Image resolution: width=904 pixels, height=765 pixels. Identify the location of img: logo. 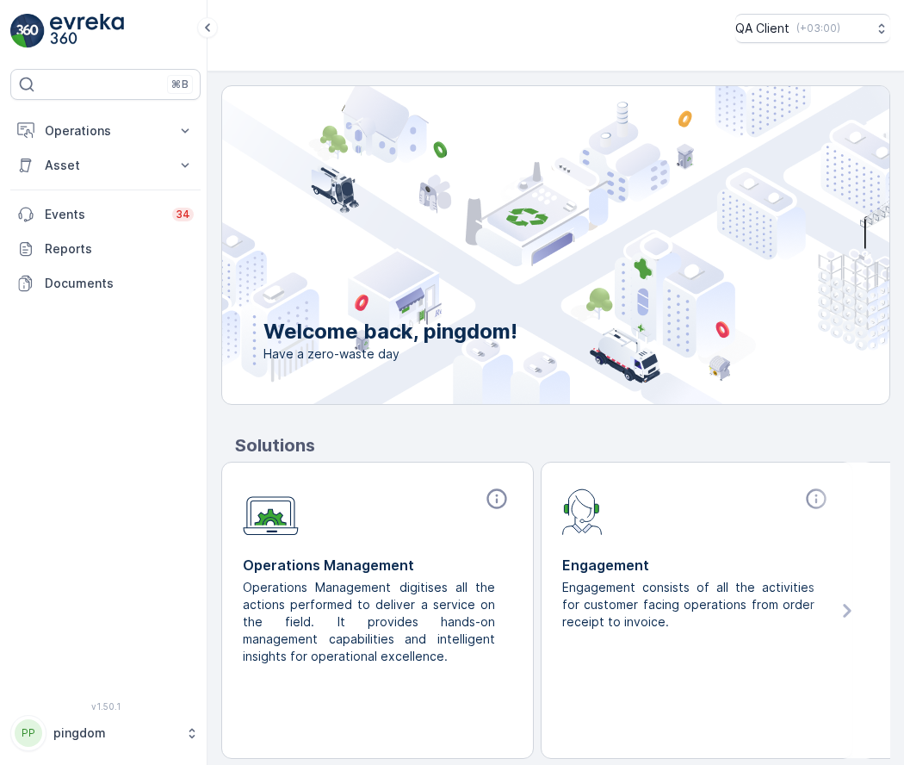
(28, 31).